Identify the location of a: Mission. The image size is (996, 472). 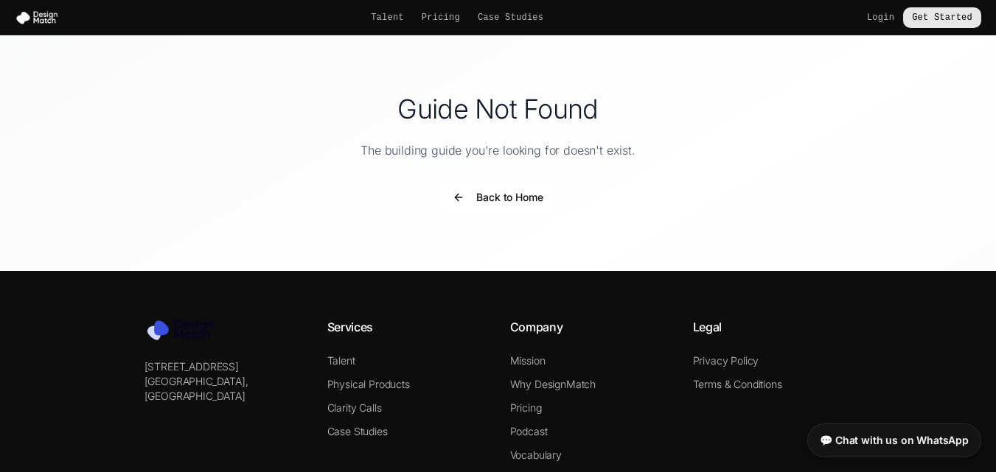
(528, 360).